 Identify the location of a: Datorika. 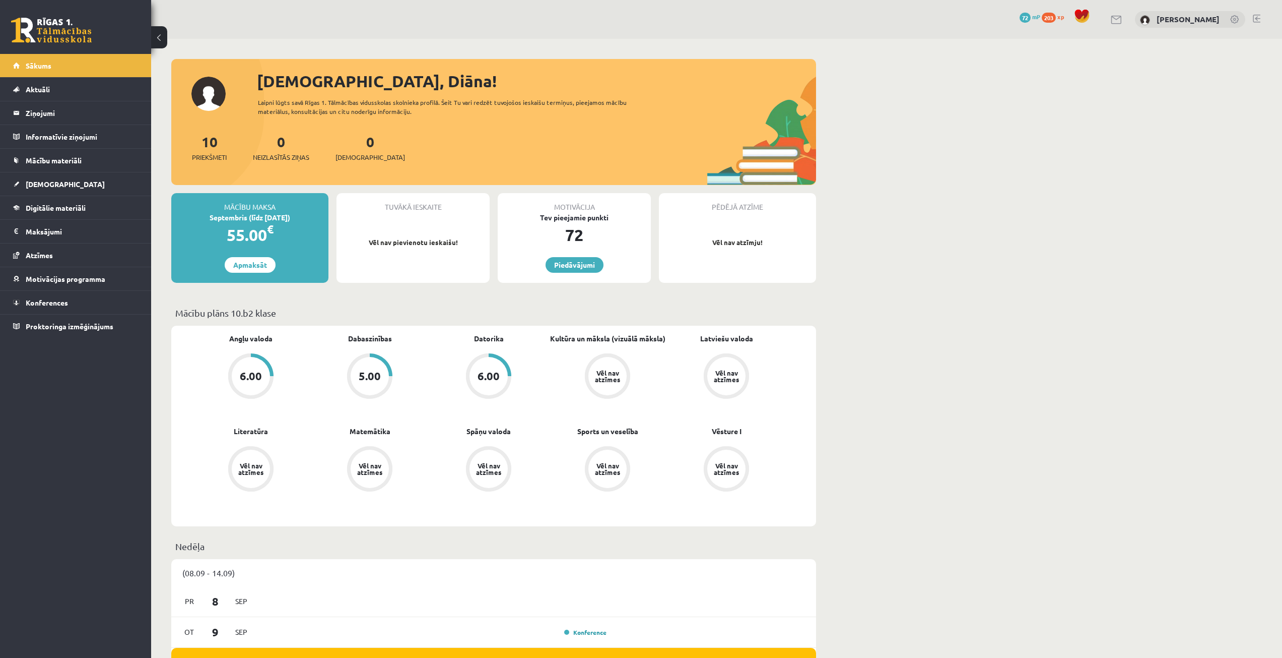
(489, 338).